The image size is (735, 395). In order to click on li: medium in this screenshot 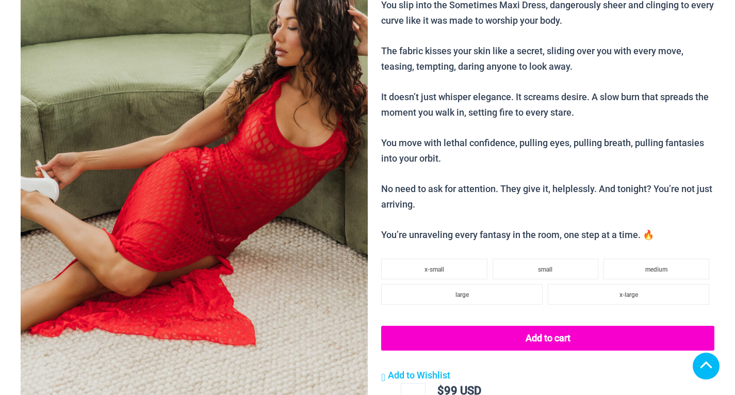, I will do `click(656, 269)`.